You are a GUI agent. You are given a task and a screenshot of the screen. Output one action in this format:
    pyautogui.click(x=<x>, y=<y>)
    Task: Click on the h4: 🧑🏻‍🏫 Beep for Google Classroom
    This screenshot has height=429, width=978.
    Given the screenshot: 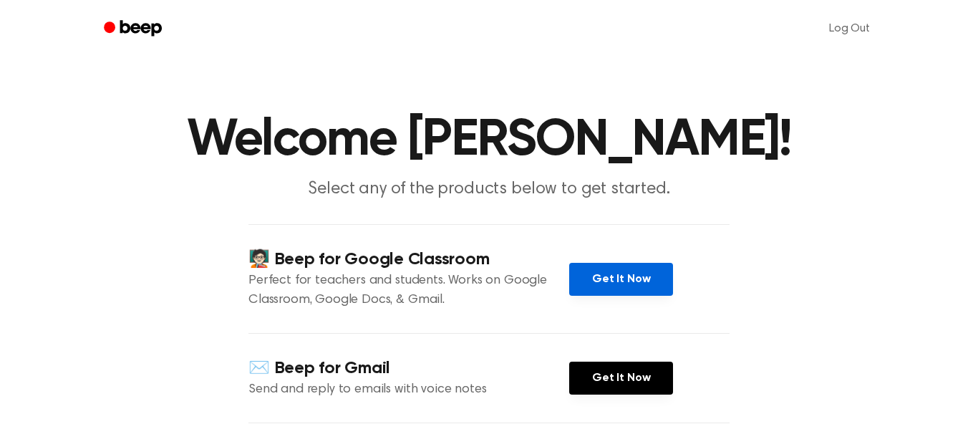 What is the action you would take?
    pyautogui.click(x=409, y=259)
    